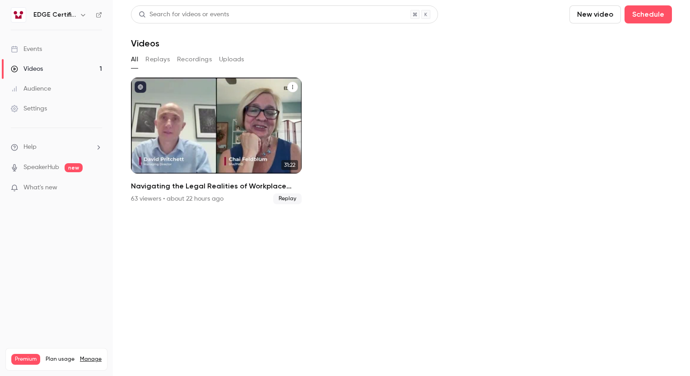  What do you see at coordinates (135, 60) in the screenshot?
I see `button: All` at bounding box center [135, 60].